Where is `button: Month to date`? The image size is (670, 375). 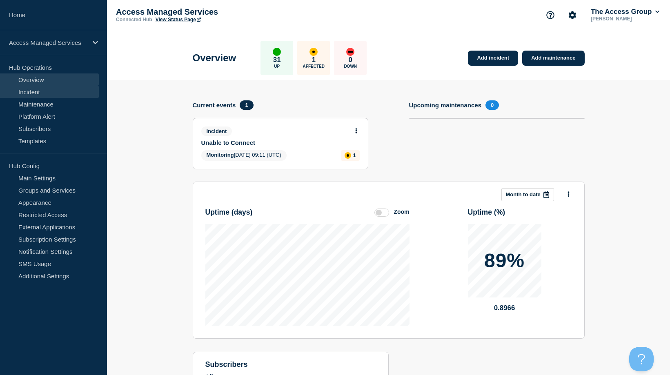
button: Month to date is located at coordinates (528, 195).